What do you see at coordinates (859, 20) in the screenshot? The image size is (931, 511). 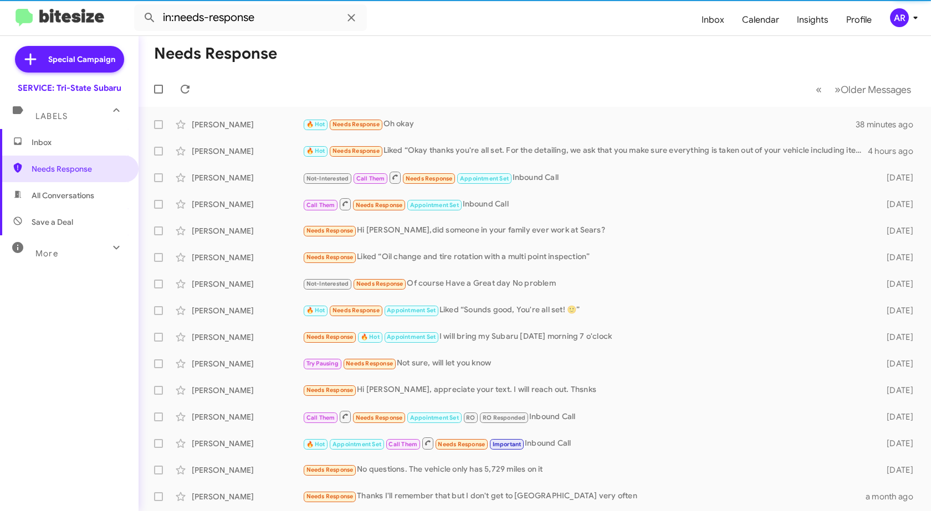 I see `span: Profile` at bounding box center [859, 20].